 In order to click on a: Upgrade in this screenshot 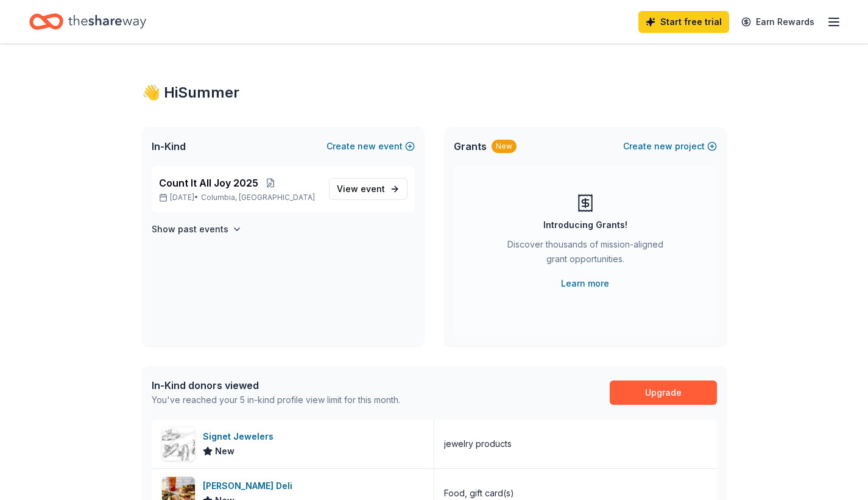, I will do `click(664, 392)`.